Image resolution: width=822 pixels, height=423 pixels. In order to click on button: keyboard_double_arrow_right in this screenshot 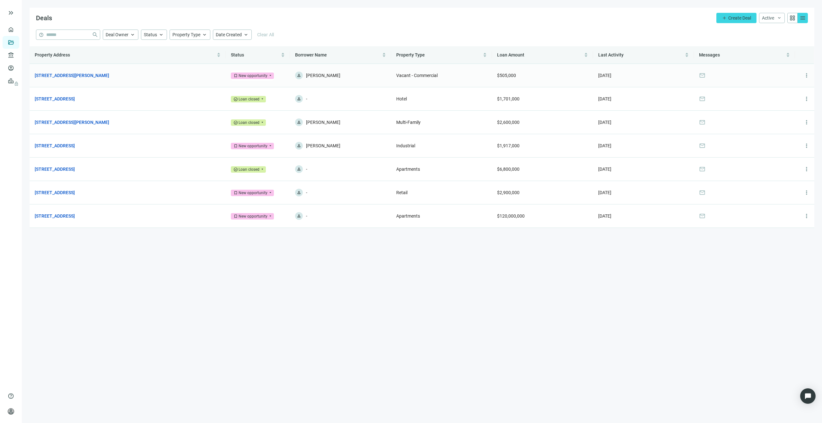, I will do `click(11, 13)`.